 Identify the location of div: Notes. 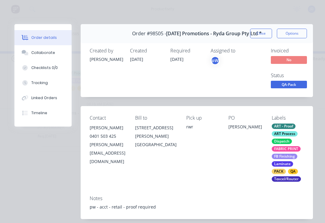
(197, 198).